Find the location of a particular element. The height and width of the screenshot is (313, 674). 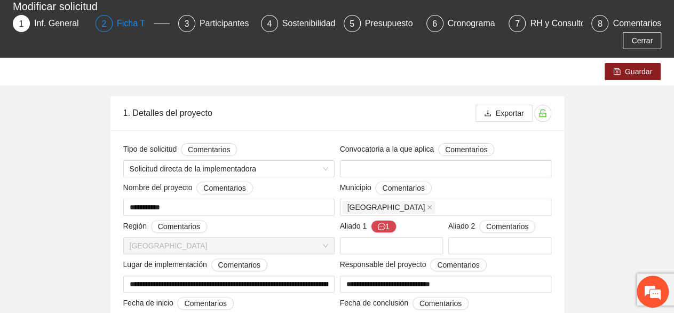

span: Fecha de inicio is located at coordinates (178, 303).